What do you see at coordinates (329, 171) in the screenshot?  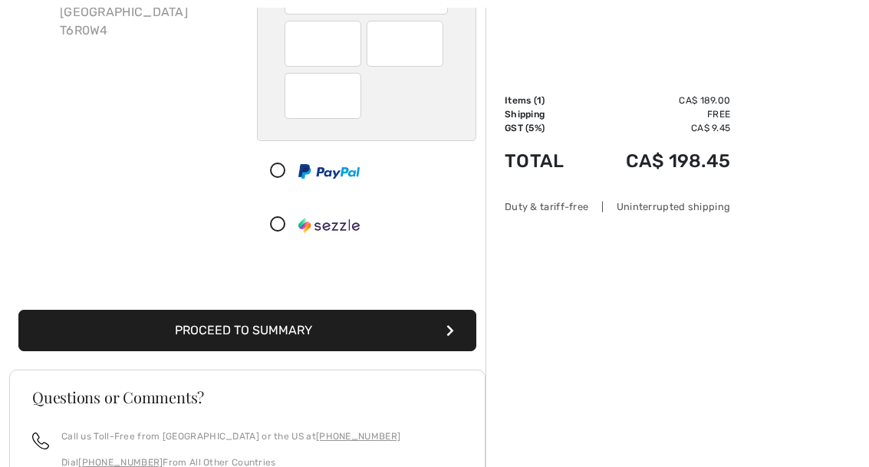 I see `img: PayPal` at bounding box center [329, 171].